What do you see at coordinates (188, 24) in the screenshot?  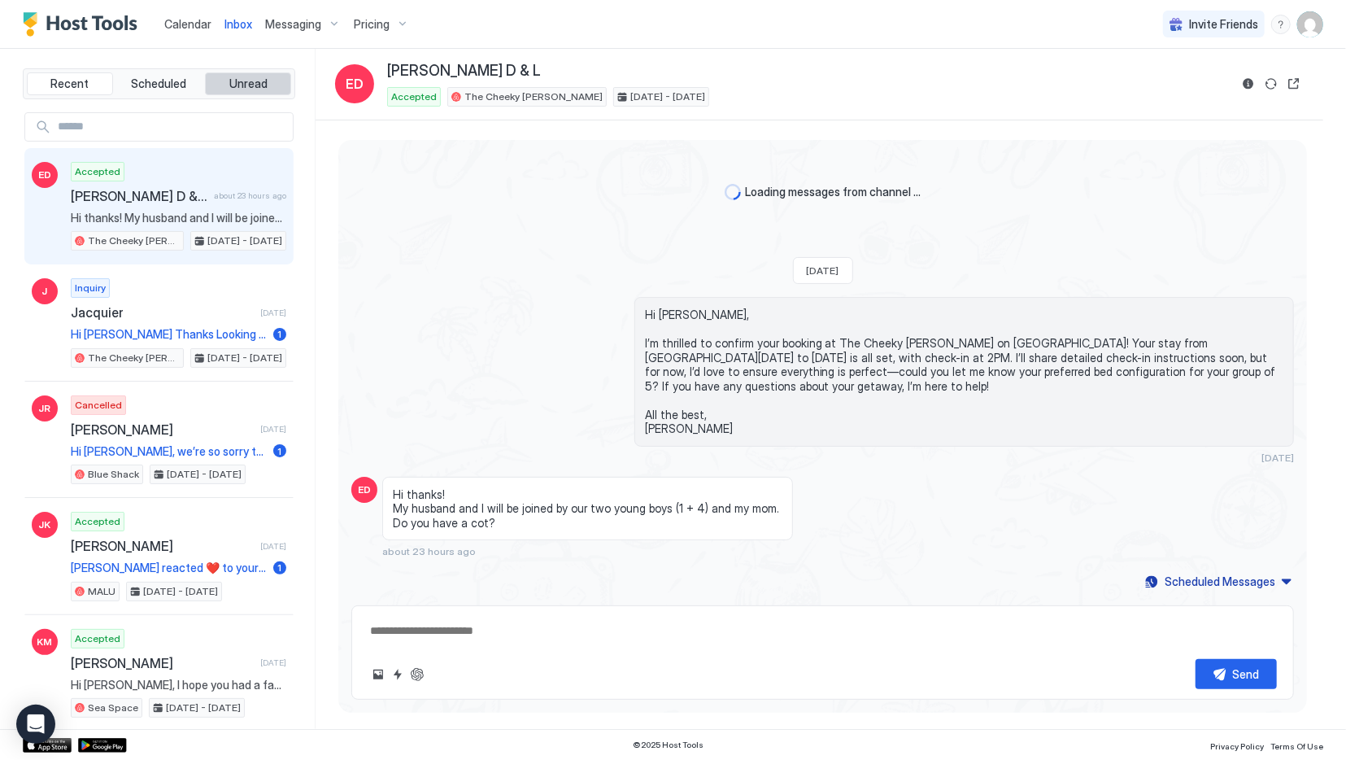 I see `a: Calendar` at bounding box center [188, 24].